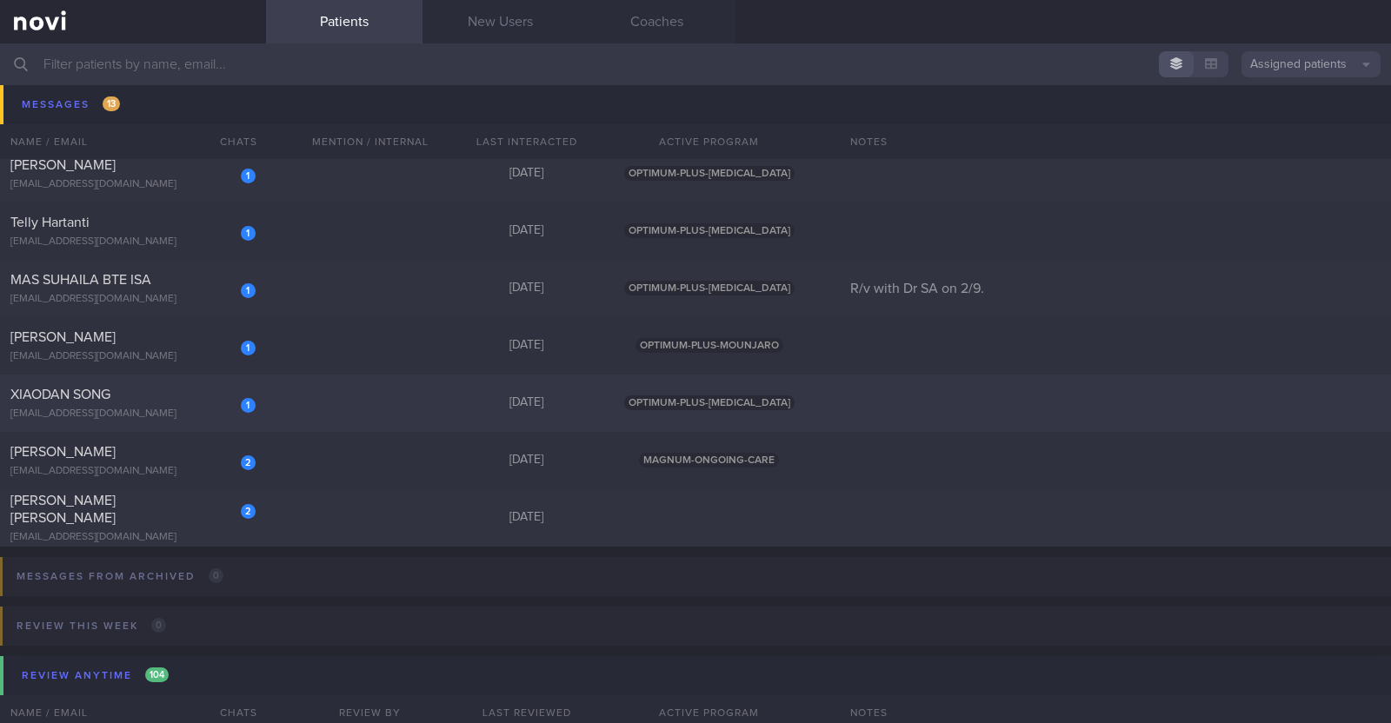 Image resolution: width=1391 pixels, height=723 pixels. Describe the element at coordinates (95, 676) in the screenshot. I see `div: Review anytime` at that location.